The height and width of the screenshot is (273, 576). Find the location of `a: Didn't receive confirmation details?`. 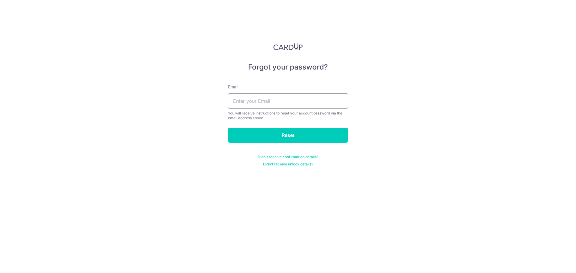

a: Didn't receive confirmation details? is located at coordinates (288, 157).